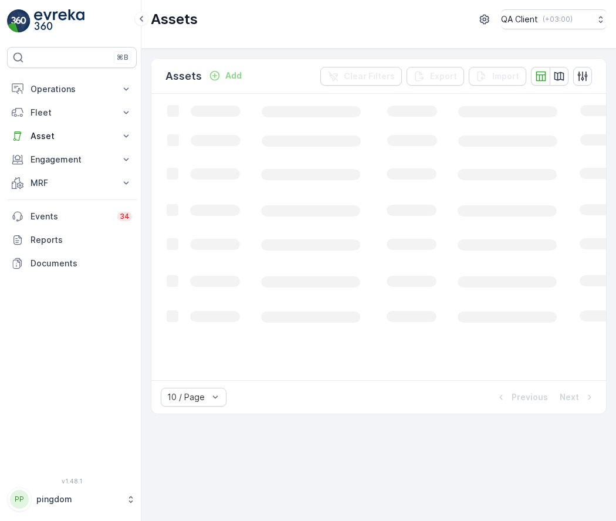  What do you see at coordinates (72, 183) in the screenshot?
I see `button: MRF` at bounding box center [72, 183].